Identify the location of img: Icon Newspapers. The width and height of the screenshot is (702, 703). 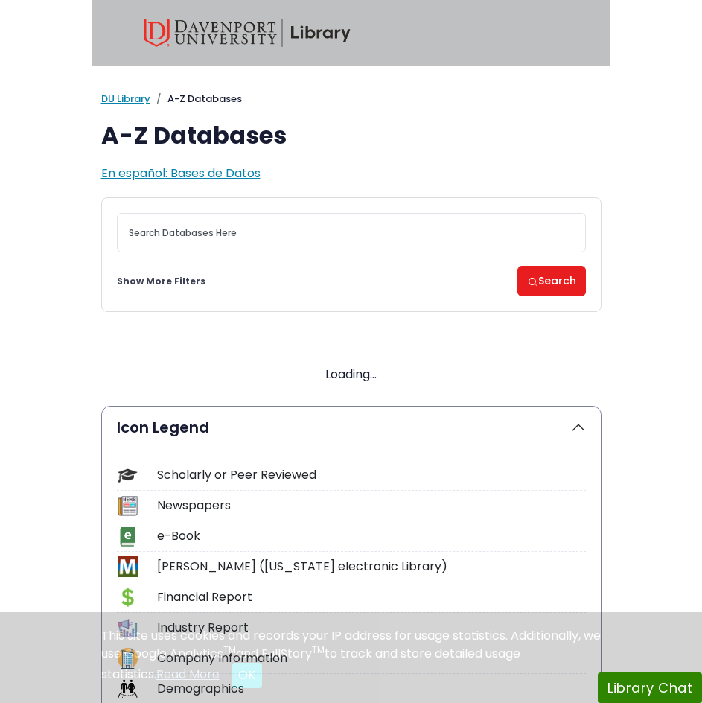
(127, 505).